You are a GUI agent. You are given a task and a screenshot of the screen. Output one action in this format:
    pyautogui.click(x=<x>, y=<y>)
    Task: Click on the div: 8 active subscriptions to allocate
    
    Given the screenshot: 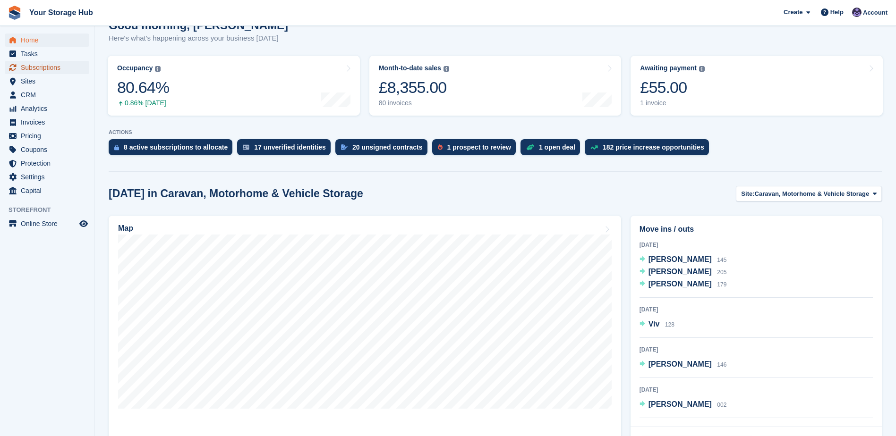 What is the action you would take?
    pyautogui.click(x=176, y=147)
    